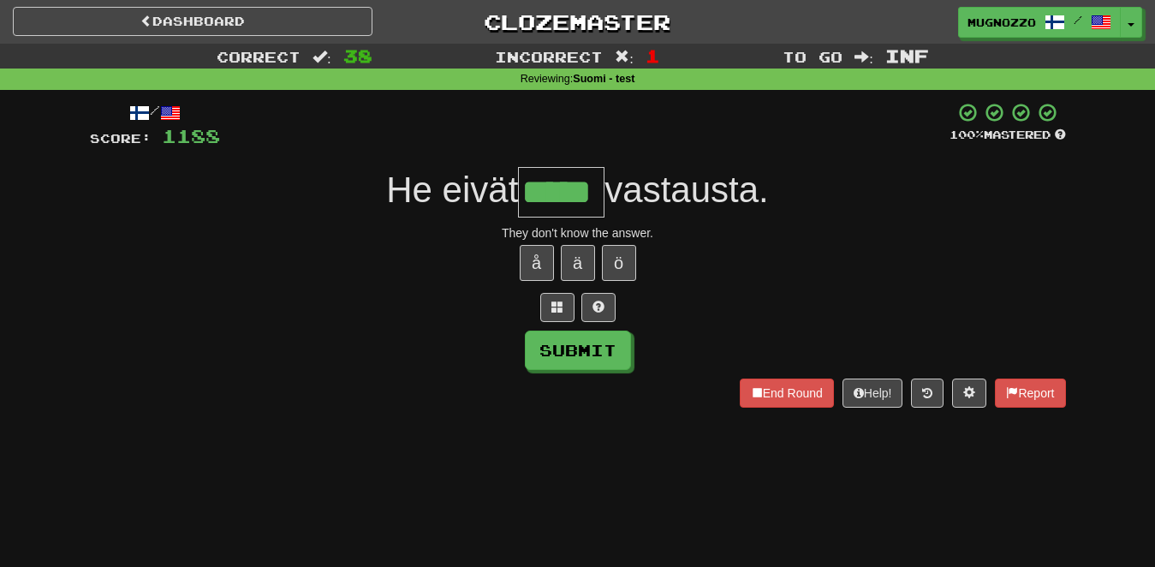  Describe the element at coordinates (599, 307) in the screenshot. I see `button: Single letter hint - you only get 1 per sentence and score half the points! alt+h` at that location.